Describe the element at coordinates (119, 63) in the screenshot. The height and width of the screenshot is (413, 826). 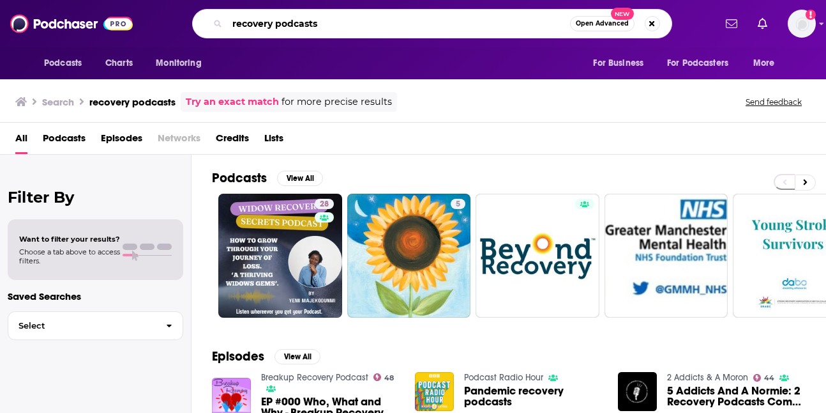
I see `span: Charts` at that location.